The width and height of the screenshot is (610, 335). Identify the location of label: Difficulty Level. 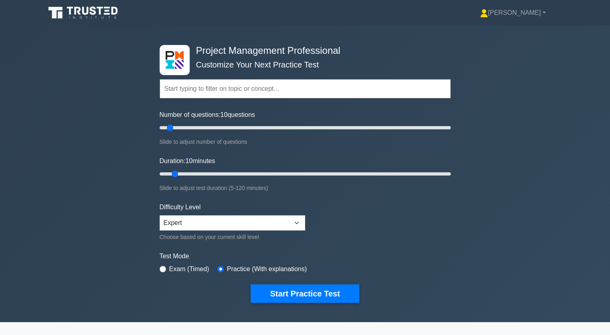
(180, 207).